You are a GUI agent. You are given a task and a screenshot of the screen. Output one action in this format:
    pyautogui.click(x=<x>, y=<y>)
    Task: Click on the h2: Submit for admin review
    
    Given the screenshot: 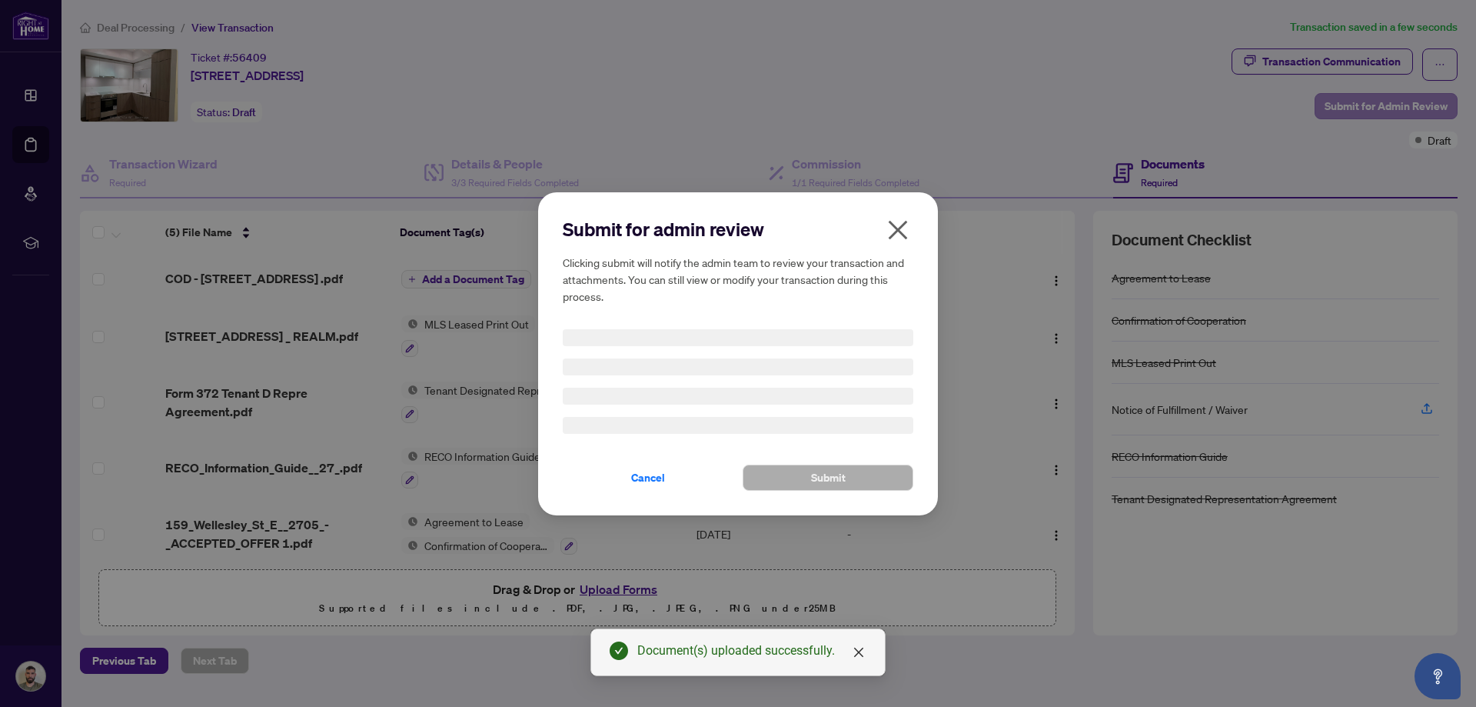 What is the action you would take?
    pyautogui.click(x=738, y=229)
    